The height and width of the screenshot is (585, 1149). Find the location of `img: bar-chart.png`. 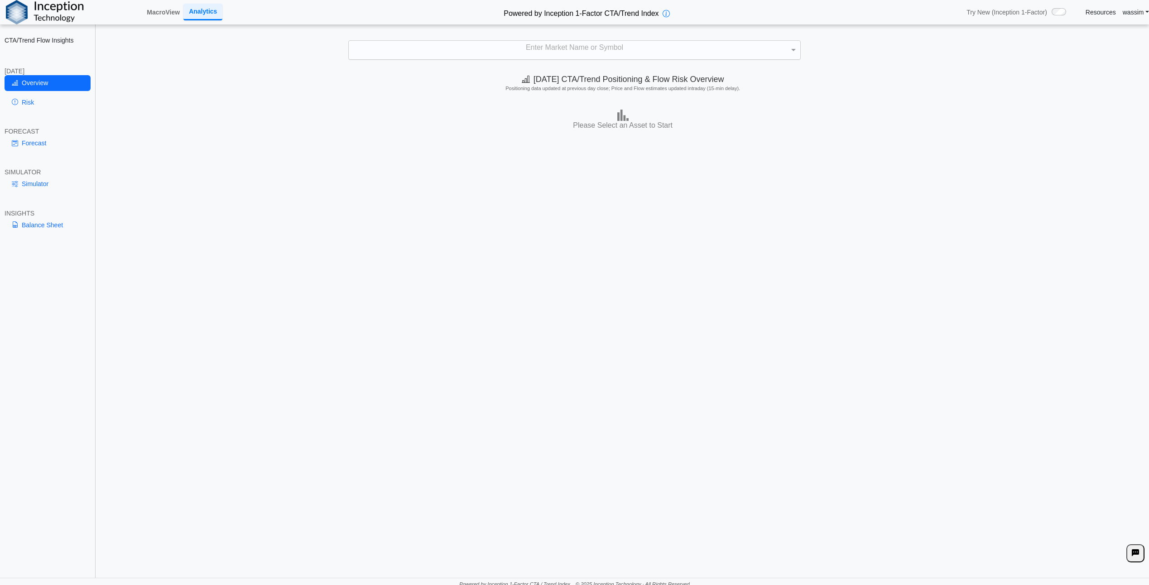

img: bar-chart.png is located at coordinates (623, 115).